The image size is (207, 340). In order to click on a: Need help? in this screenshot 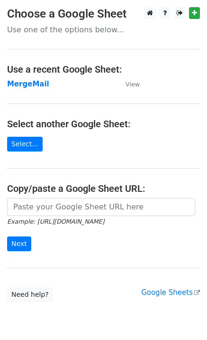, I will do `click(30, 294)`.